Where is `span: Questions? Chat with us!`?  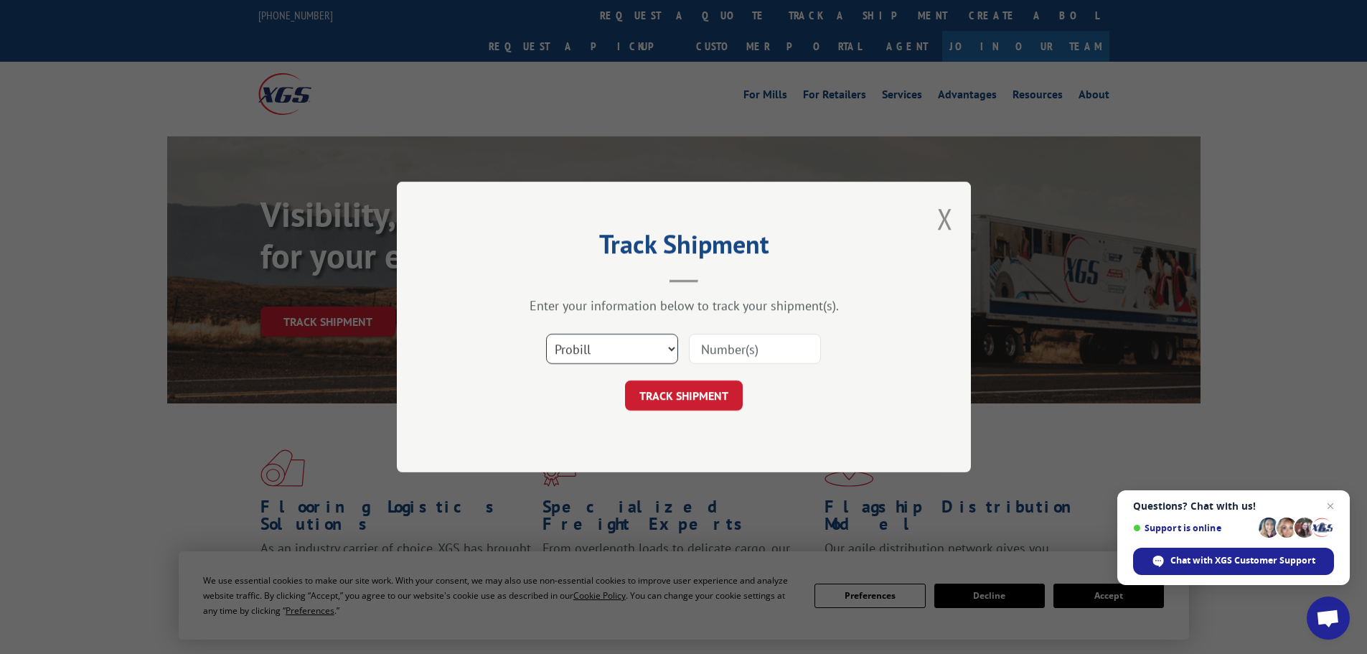
span: Questions? Chat with us! is located at coordinates (1234, 506).